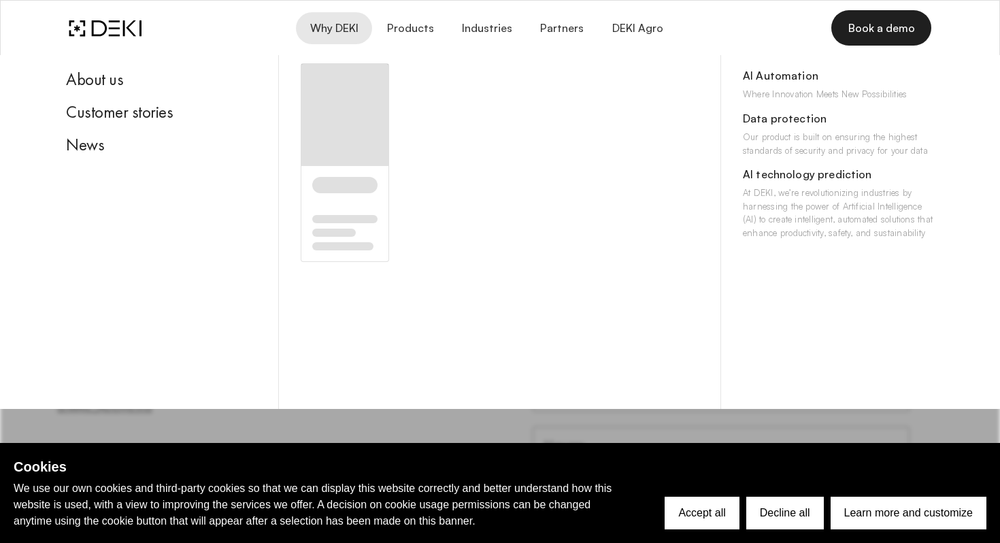  What do you see at coordinates (838, 177) in the screenshot?
I see `div: AI technology prediction` at bounding box center [838, 177].